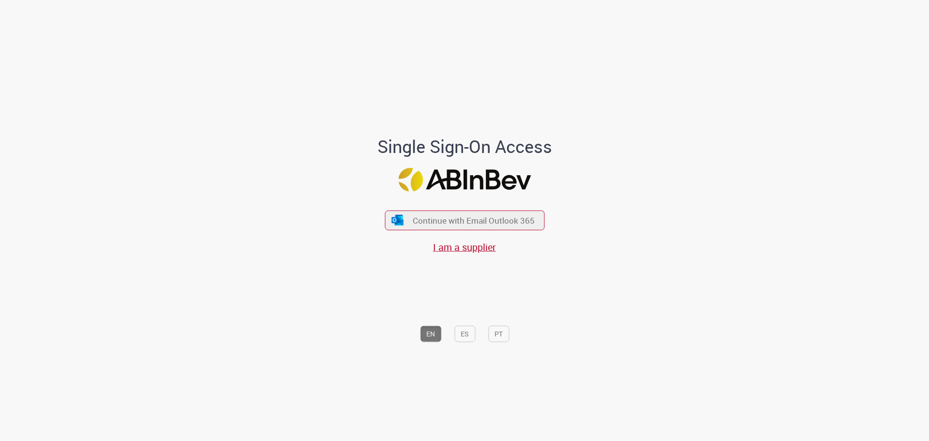 The height and width of the screenshot is (441, 929). What do you see at coordinates (398, 220) in the screenshot?
I see `img: ícone Azure/Microsoft 360` at bounding box center [398, 220].